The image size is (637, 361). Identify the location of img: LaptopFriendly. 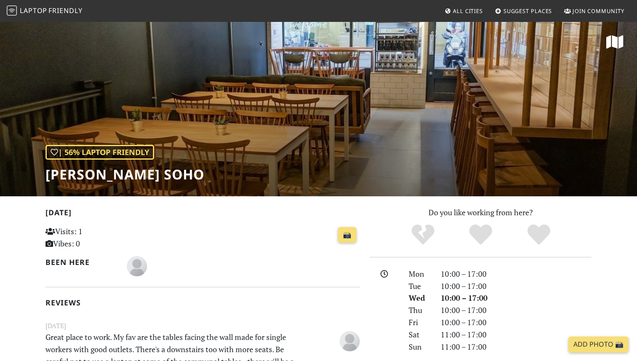
(12, 11).